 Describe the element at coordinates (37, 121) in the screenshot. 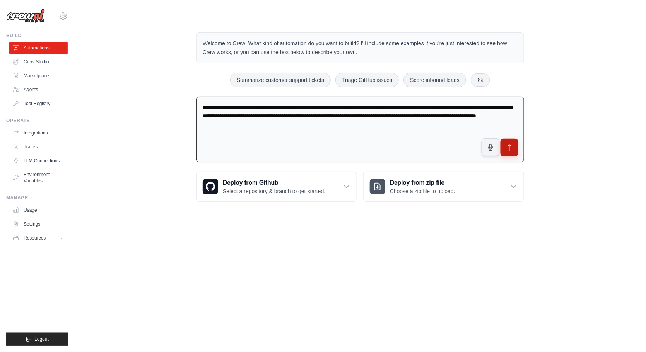

I see `div: Operate` at that location.